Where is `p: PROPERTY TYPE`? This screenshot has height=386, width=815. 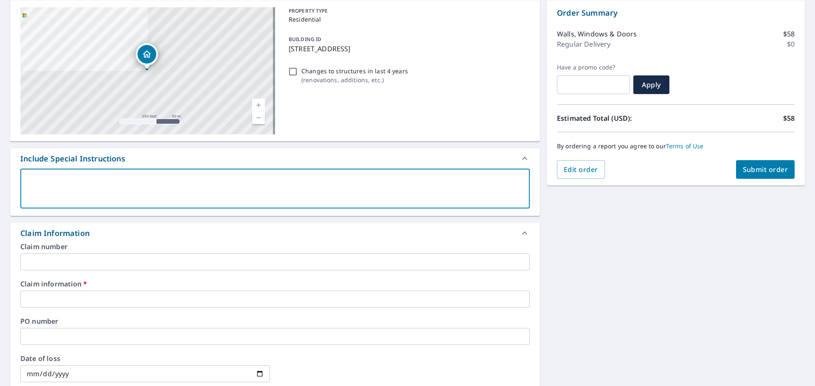 p: PROPERTY TYPE is located at coordinates (407, 11).